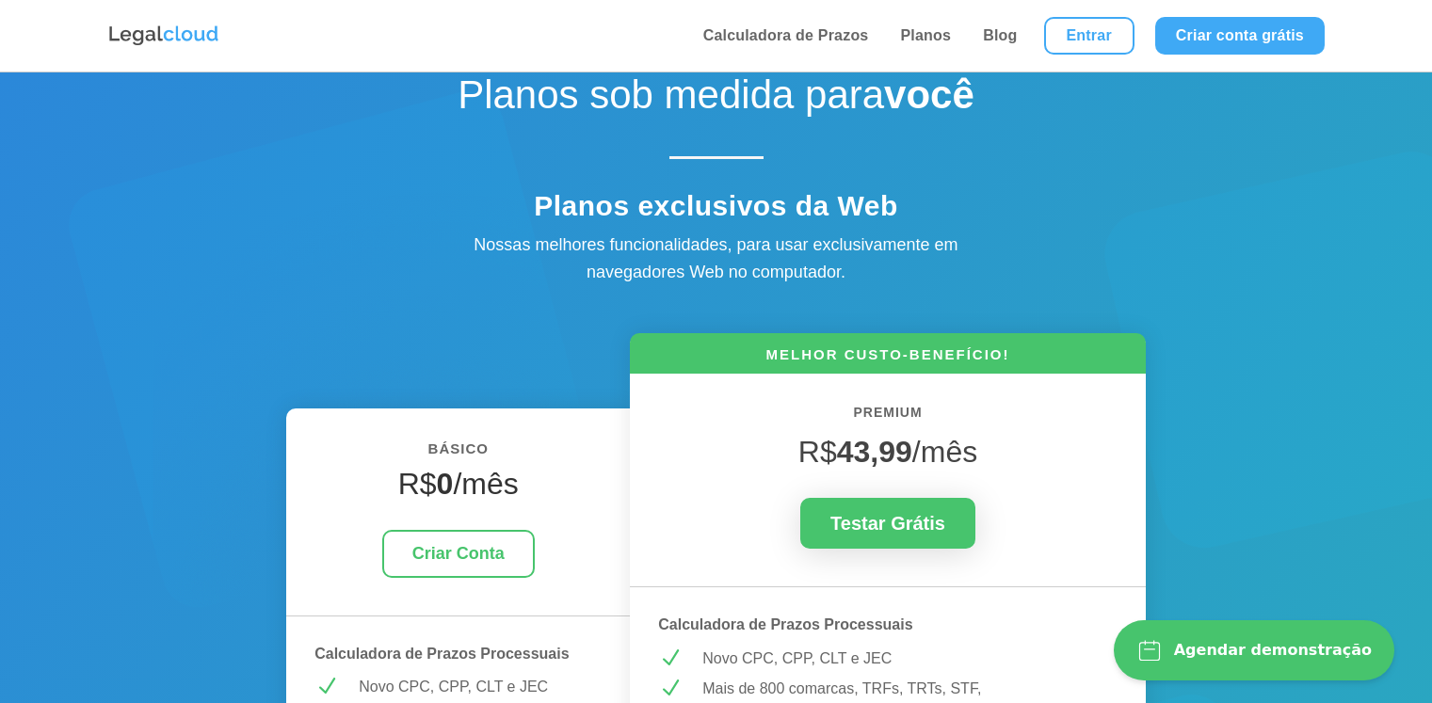 The width and height of the screenshot is (1432, 703). Describe the element at coordinates (1089, 36) in the screenshot. I see `a: Entrar` at that location.